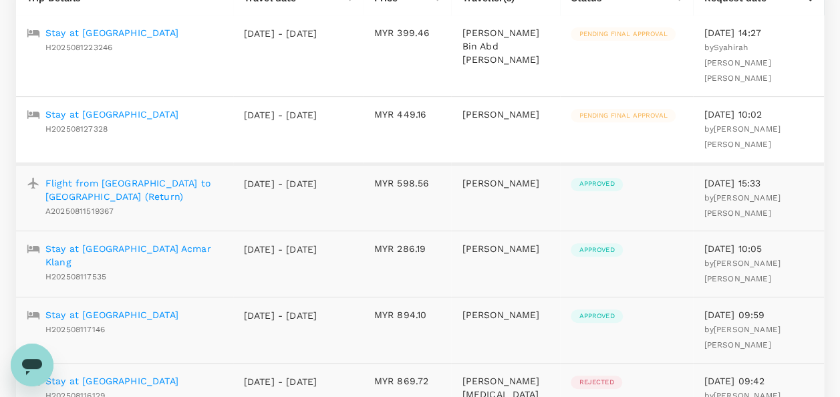  Describe the element at coordinates (408, 249) in the screenshot. I see `p: MYR 286.19` at that location.